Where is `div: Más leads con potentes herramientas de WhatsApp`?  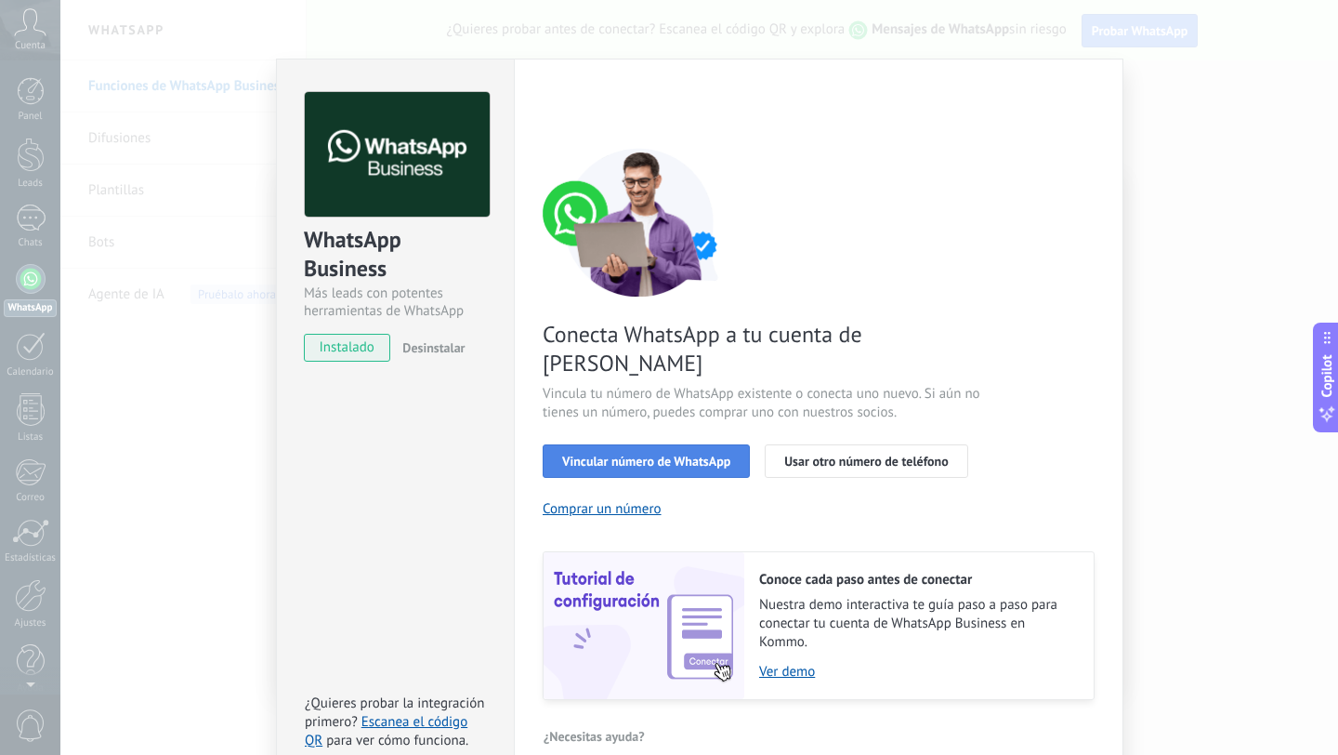 div: Más leads con potentes herramientas de WhatsApp is located at coordinates (395, 302).